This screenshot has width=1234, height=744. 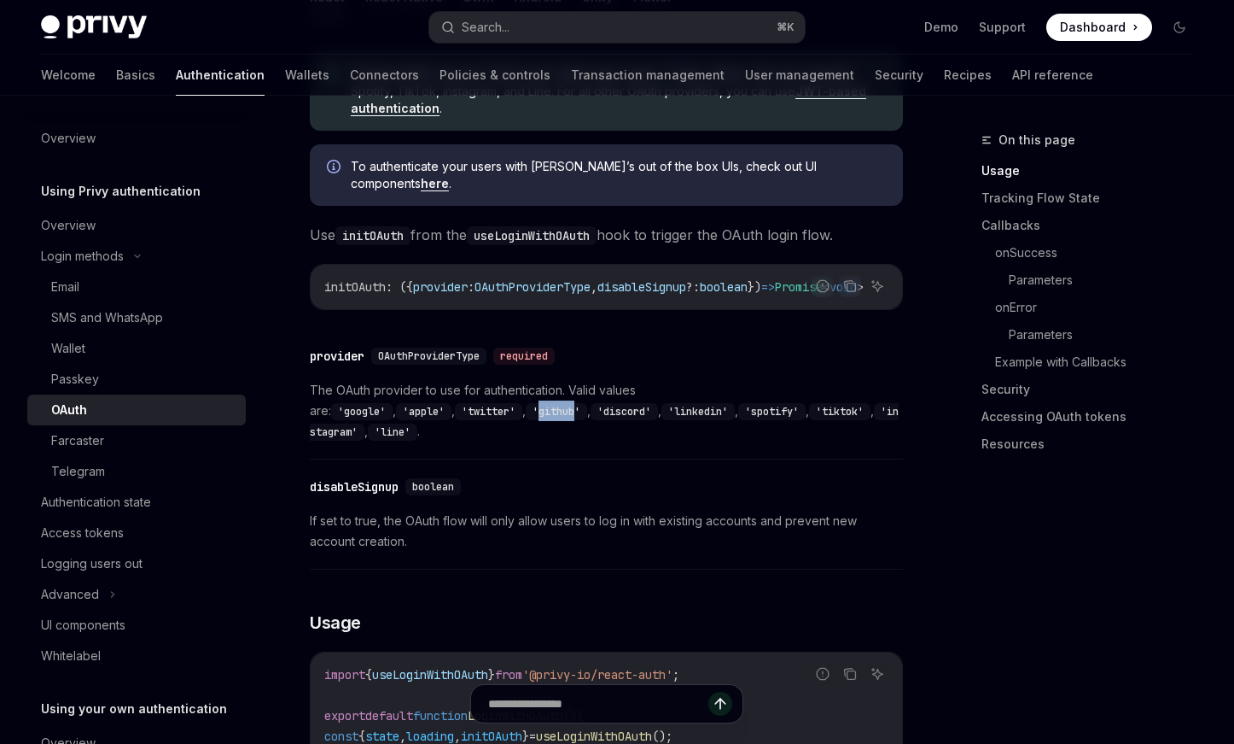 What do you see at coordinates (488, 411) in the screenshot?
I see `code: 'twitter'` at bounding box center [488, 411].